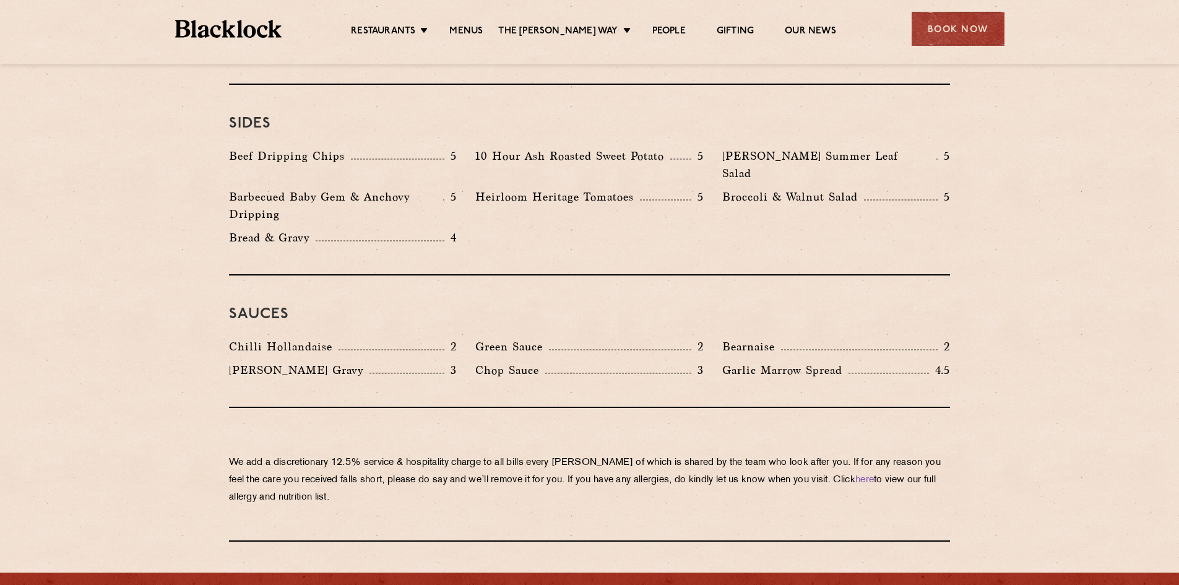 The width and height of the screenshot is (1179, 585). I want to click on a: People, so click(669, 32).